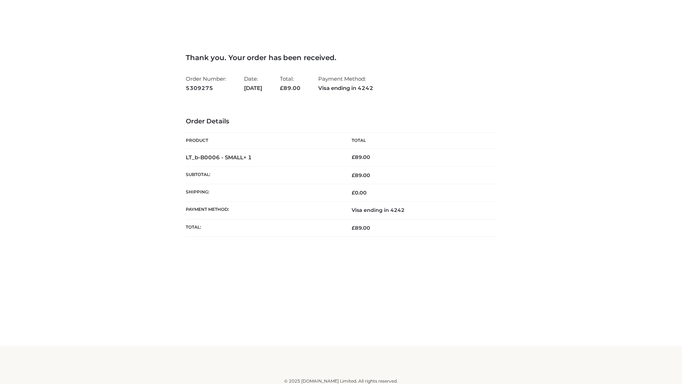  Describe the element at coordinates (248, 157) in the screenshot. I see `strong: × 1` at that location.